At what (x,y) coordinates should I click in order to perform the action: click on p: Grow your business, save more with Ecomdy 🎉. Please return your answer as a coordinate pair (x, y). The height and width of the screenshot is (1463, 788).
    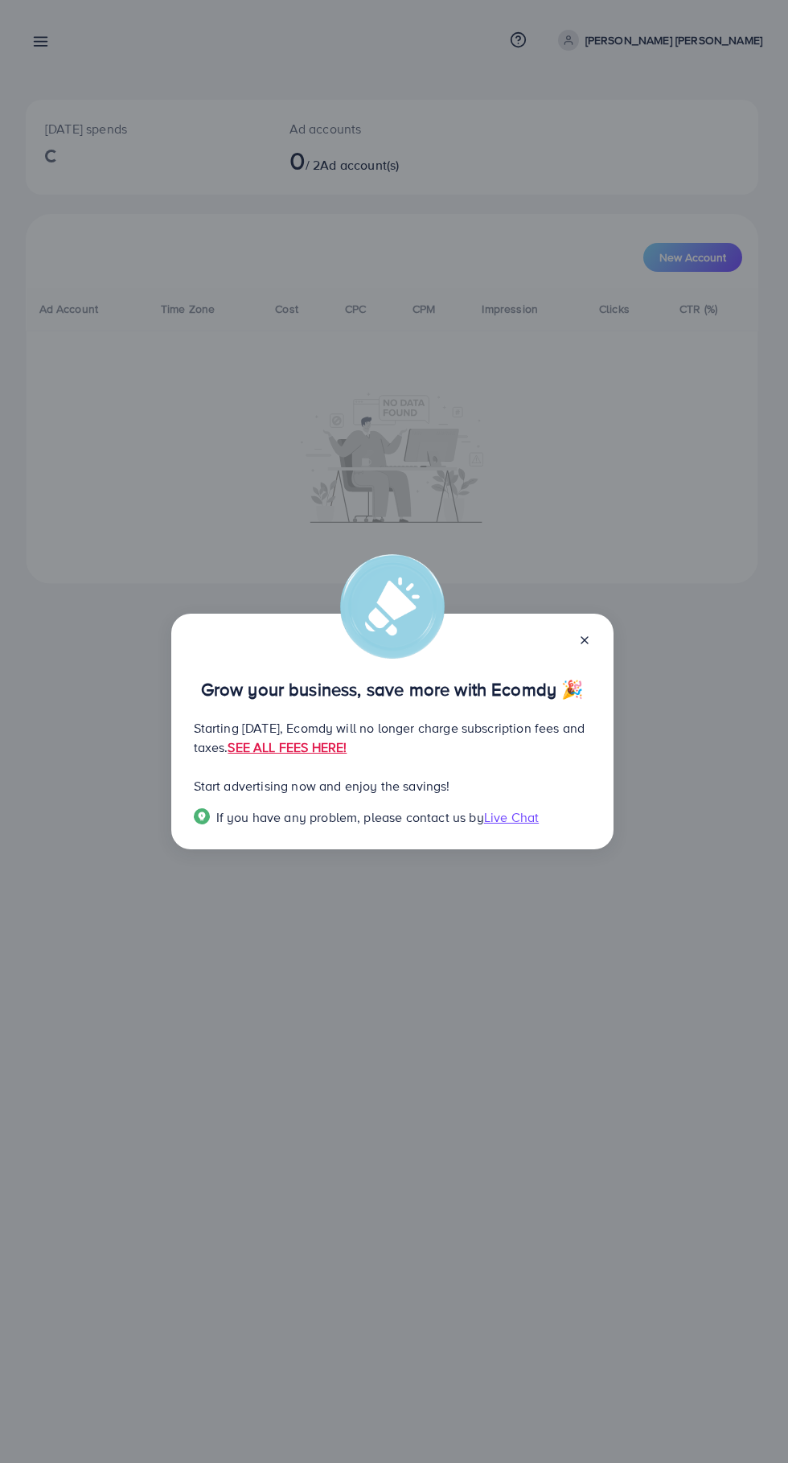
    Looking at the image, I should click on (392, 689).